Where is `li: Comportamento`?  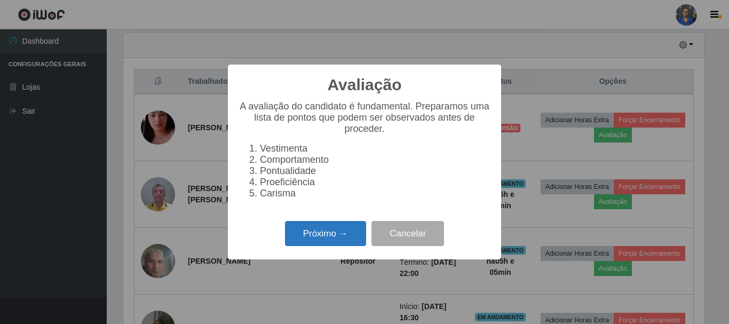
li: Comportamento is located at coordinates (375, 160).